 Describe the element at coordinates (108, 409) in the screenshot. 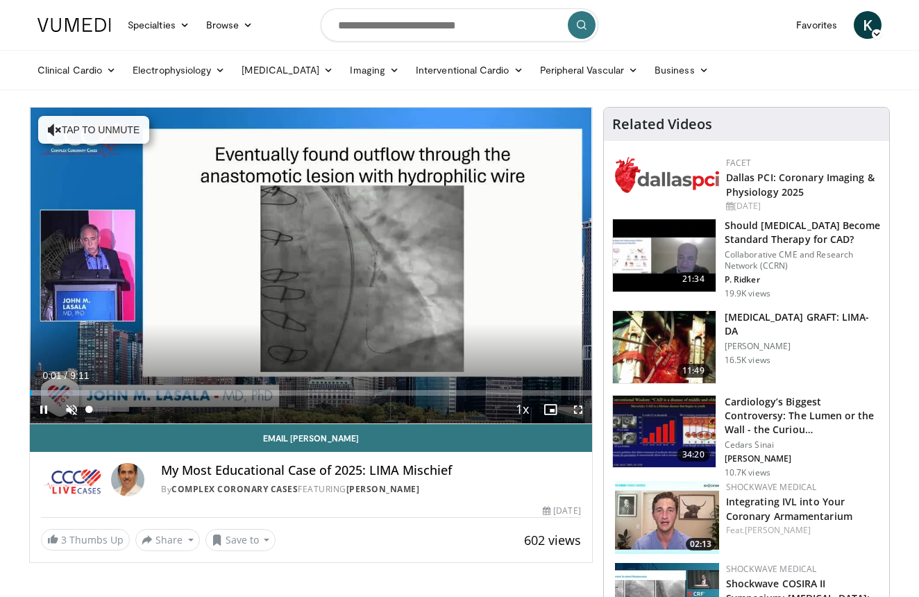

I see `div: Volume Level` at that location.